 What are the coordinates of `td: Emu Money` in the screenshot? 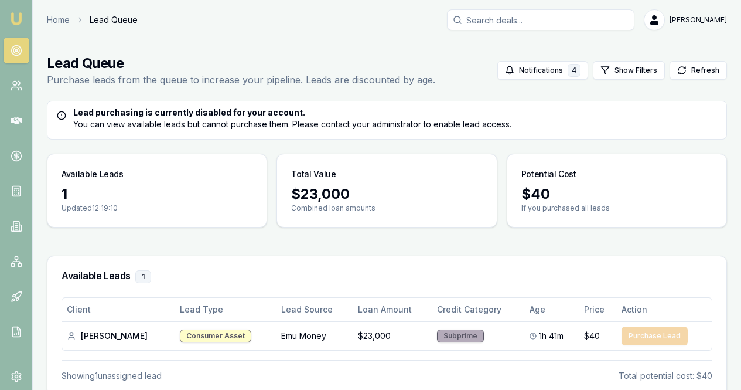 It's located at (315, 335).